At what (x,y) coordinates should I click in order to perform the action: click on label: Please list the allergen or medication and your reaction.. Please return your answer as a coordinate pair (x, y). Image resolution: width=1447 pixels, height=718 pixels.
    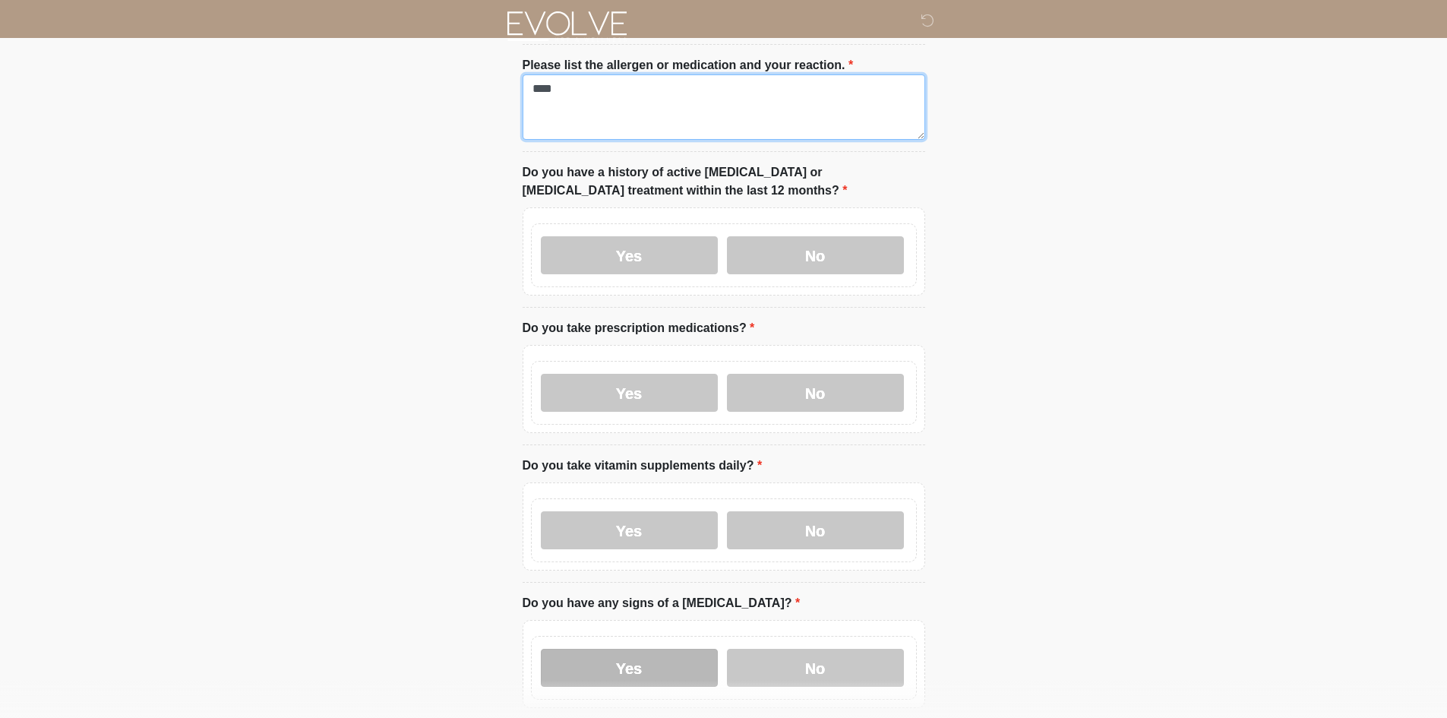
    Looking at the image, I should click on (688, 65).